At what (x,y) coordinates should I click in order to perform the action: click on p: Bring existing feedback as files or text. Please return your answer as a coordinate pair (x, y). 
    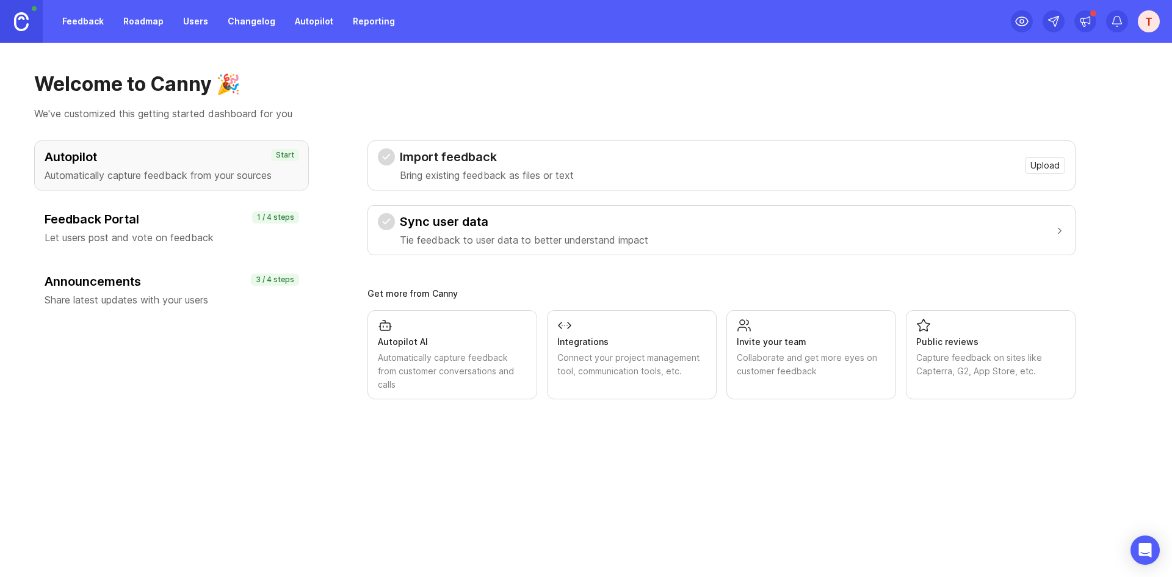
    Looking at the image, I should click on (486, 175).